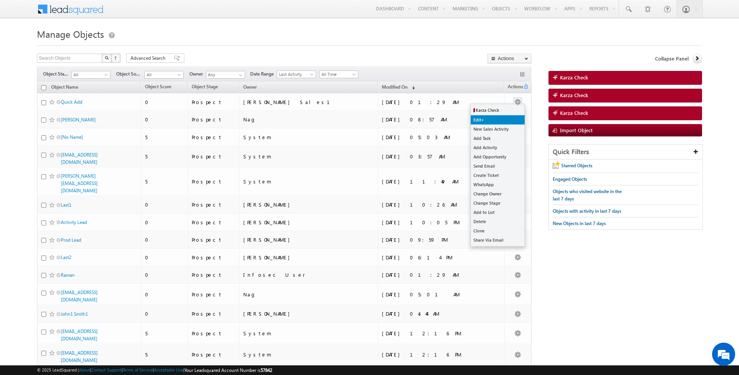 The image size is (739, 375). Describe the element at coordinates (169, 369) in the screenshot. I see `a: Acceptable Use` at that location.